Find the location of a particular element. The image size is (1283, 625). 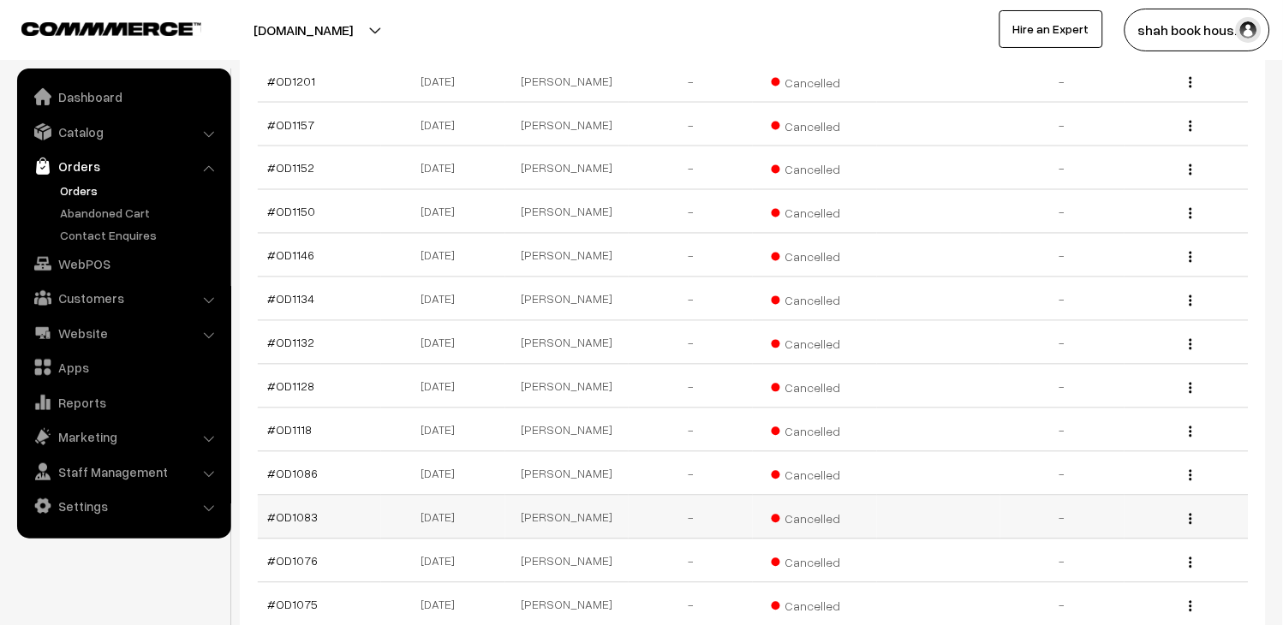

a: #OD1128 is located at coordinates (291, 386).